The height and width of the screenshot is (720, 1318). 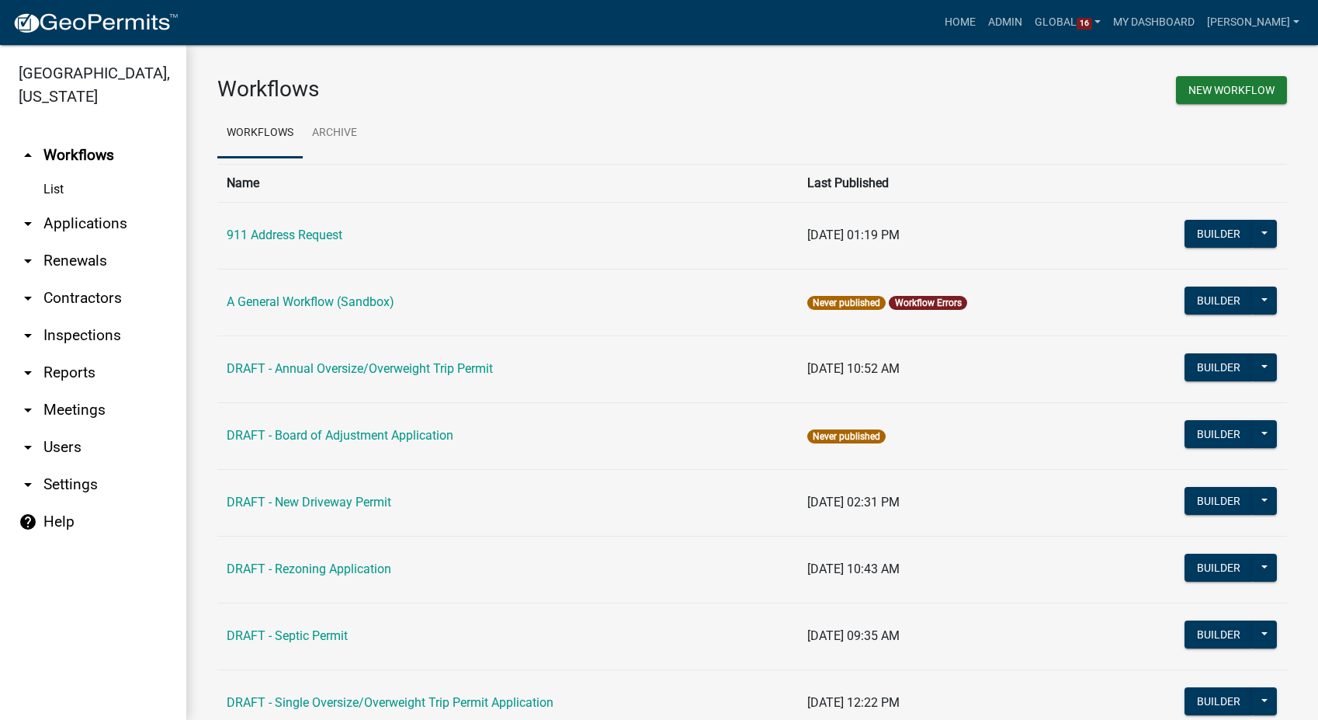 I want to click on a: Workflows, so click(x=260, y=134).